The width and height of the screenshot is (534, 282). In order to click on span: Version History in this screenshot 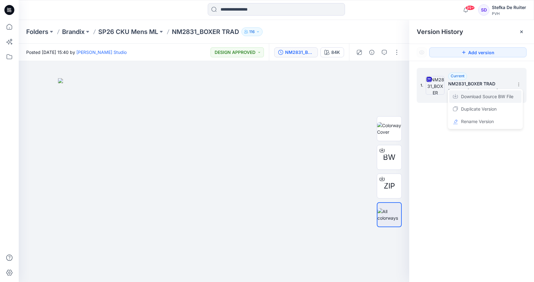, I will do `click(439, 32)`.